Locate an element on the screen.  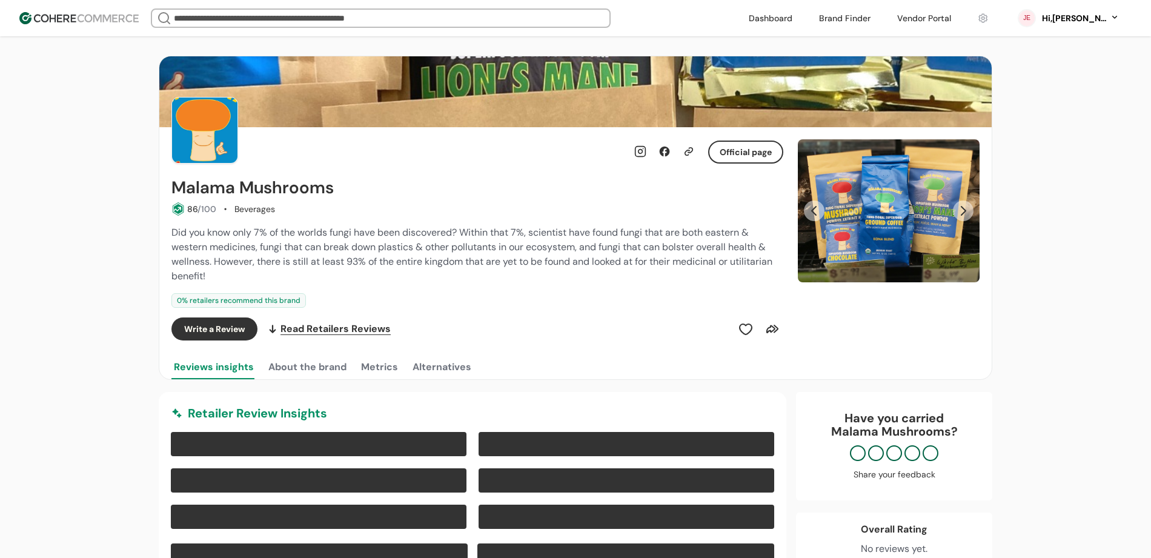
button: Alternatives is located at coordinates (441, 367).